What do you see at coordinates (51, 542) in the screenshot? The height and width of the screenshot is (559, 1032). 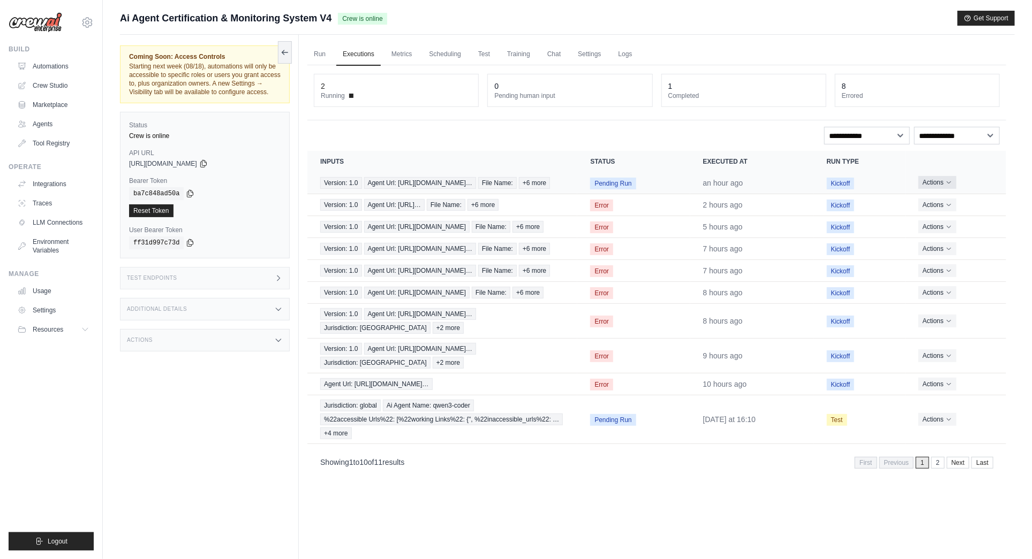 I see `button: Logout` at bounding box center [51, 542].